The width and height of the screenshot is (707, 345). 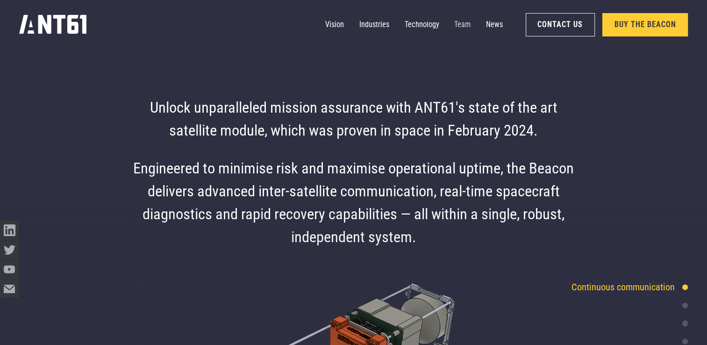 I want to click on div: module,, so click(x=244, y=130).